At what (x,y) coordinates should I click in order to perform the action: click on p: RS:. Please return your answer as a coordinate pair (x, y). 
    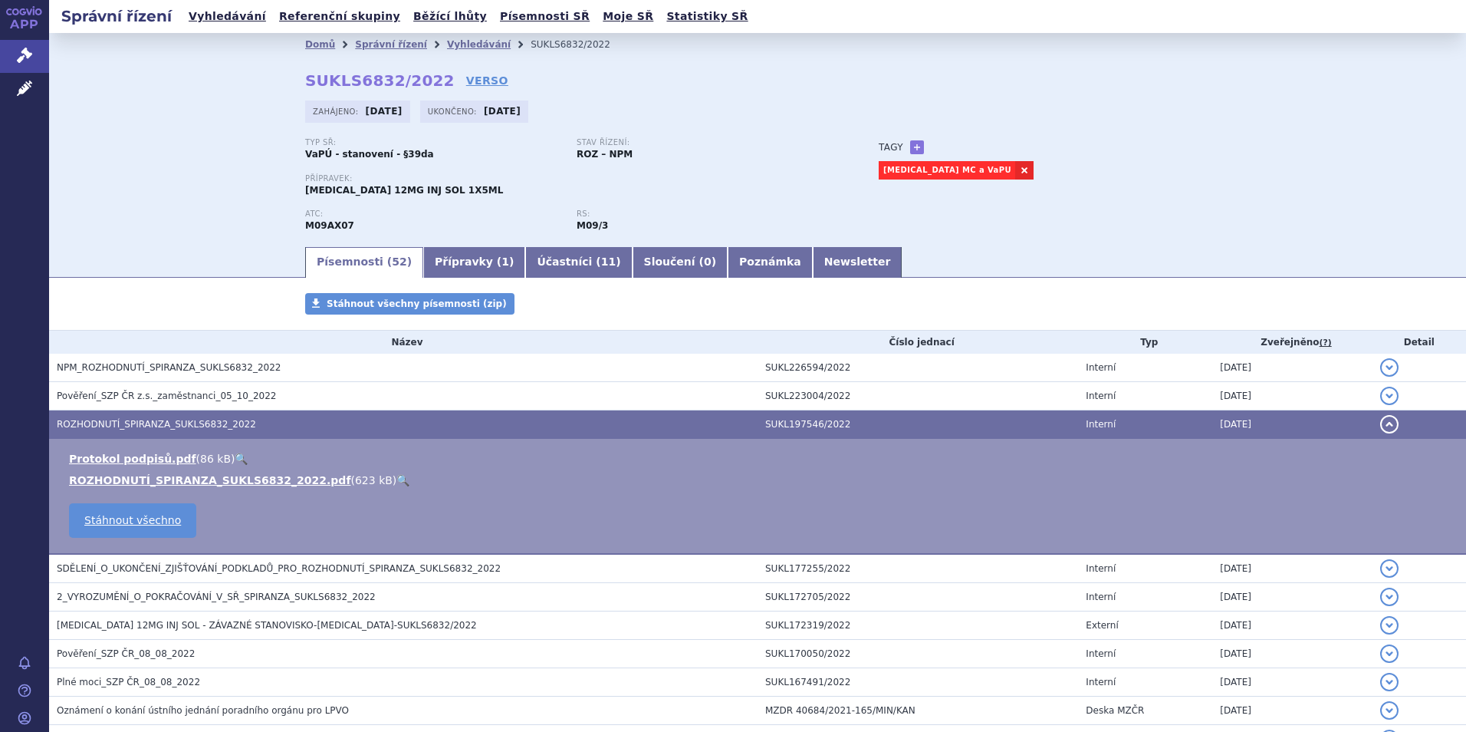
    Looking at the image, I should click on (705, 214).